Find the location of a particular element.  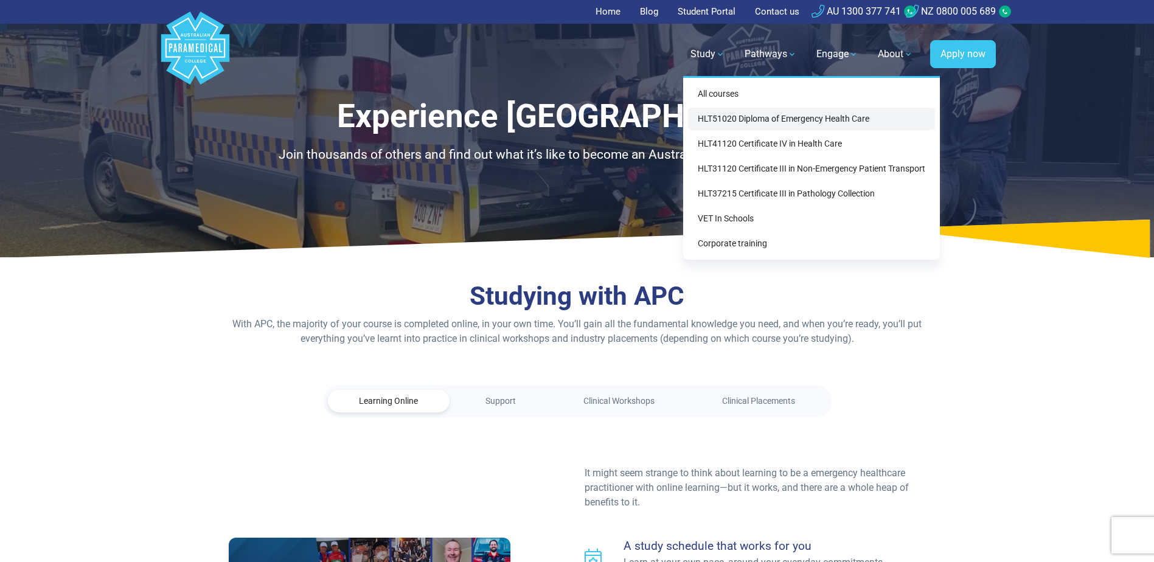

a: Engage is located at coordinates (837, 54).